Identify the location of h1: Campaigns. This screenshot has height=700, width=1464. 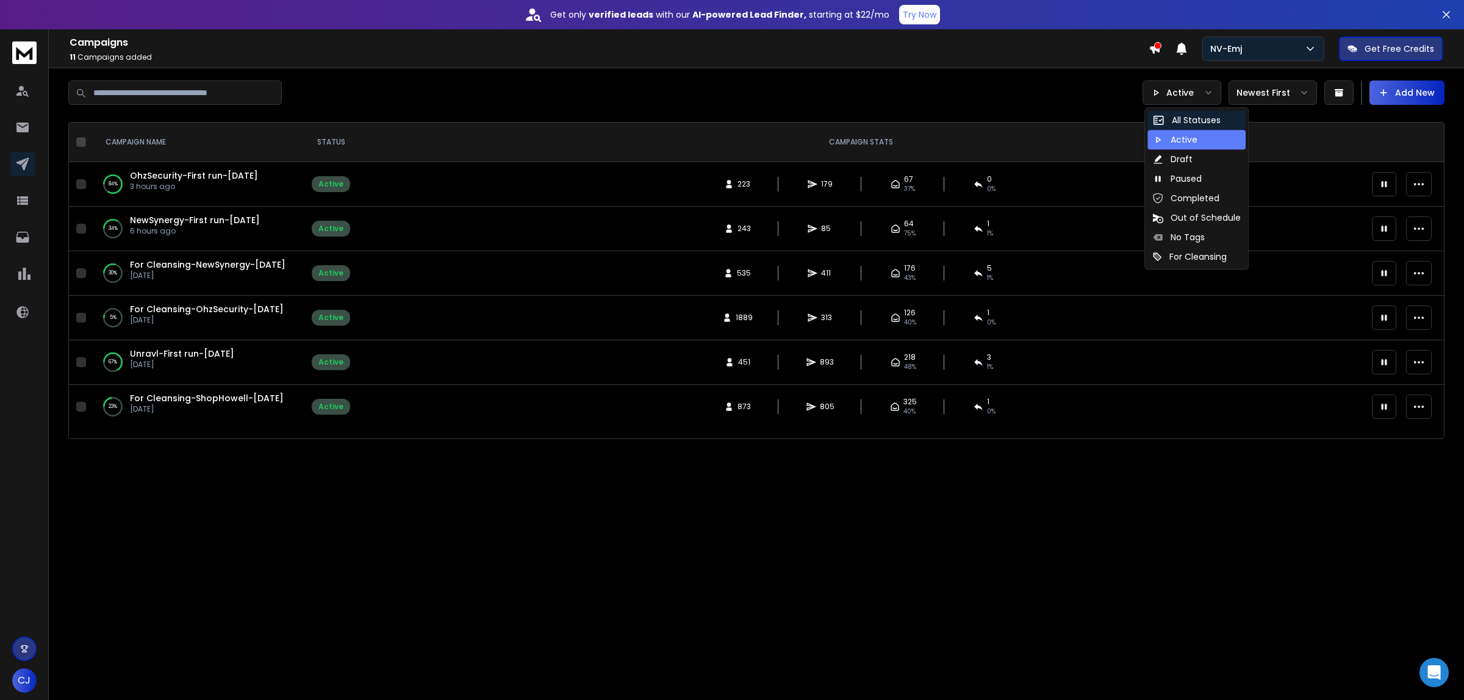
(609, 43).